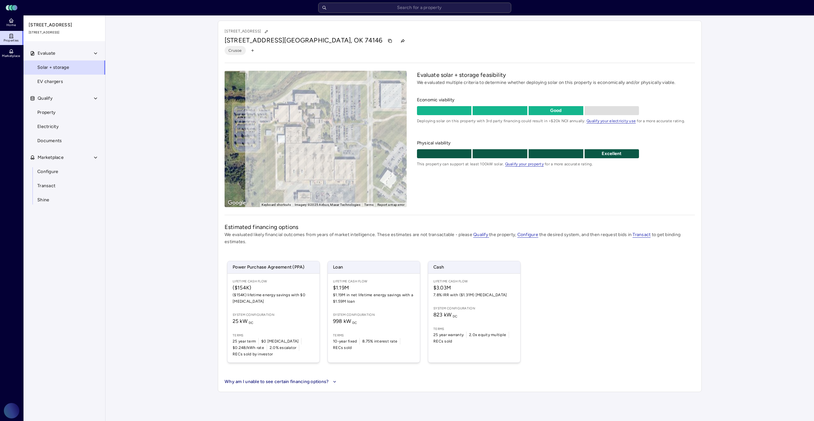 The height and width of the screenshot is (421, 814). Describe the element at coordinates (53, 68) in the screenshot. I see `span: Solar + storage` at that location.